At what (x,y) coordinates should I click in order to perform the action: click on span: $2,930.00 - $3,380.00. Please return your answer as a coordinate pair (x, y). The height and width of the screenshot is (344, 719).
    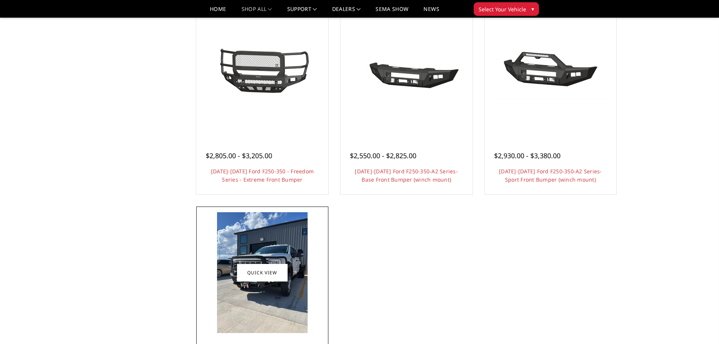
    Looking at the image, I should click on (527, 155).